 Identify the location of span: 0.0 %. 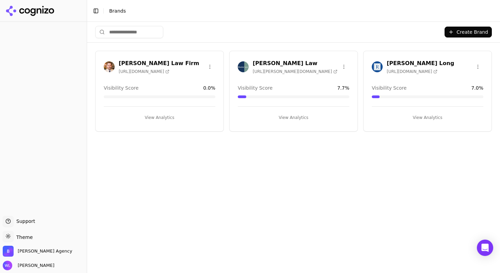
(209, 88).